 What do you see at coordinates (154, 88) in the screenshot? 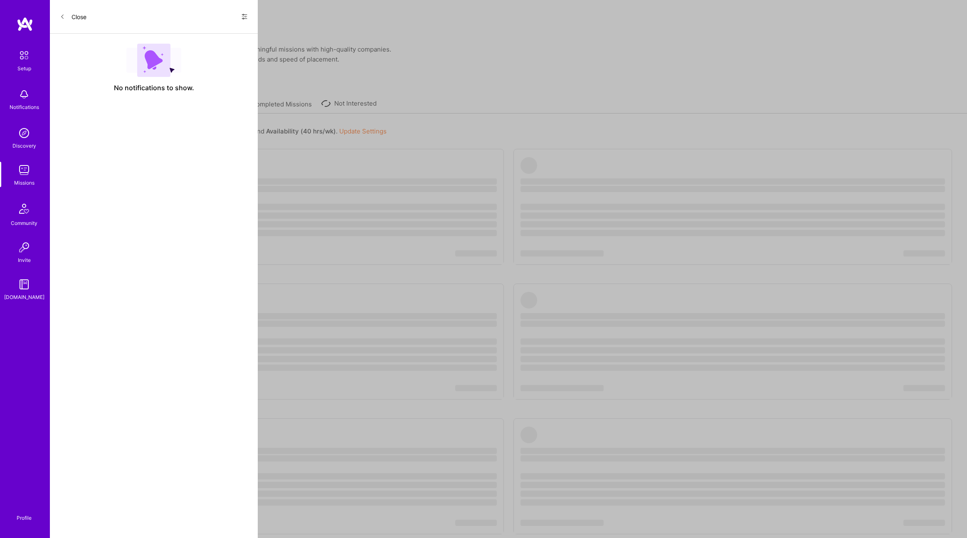
I see `span: No notifications to show.` at bounding box center [154, 88].